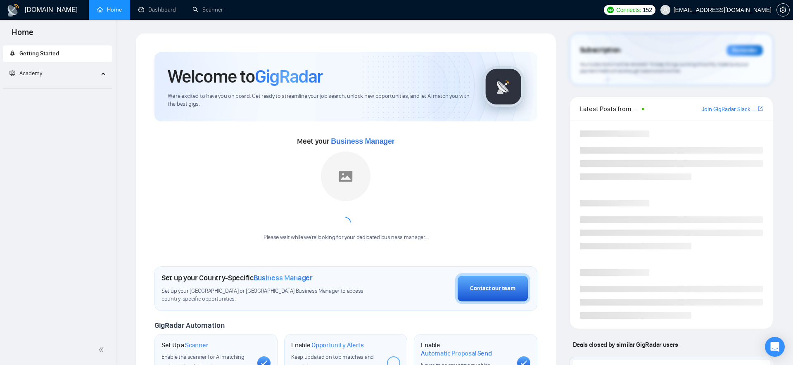  Describe the element at coordinates (57, 88) in the screenshot. I see `li: Academy Homepage` at that location.